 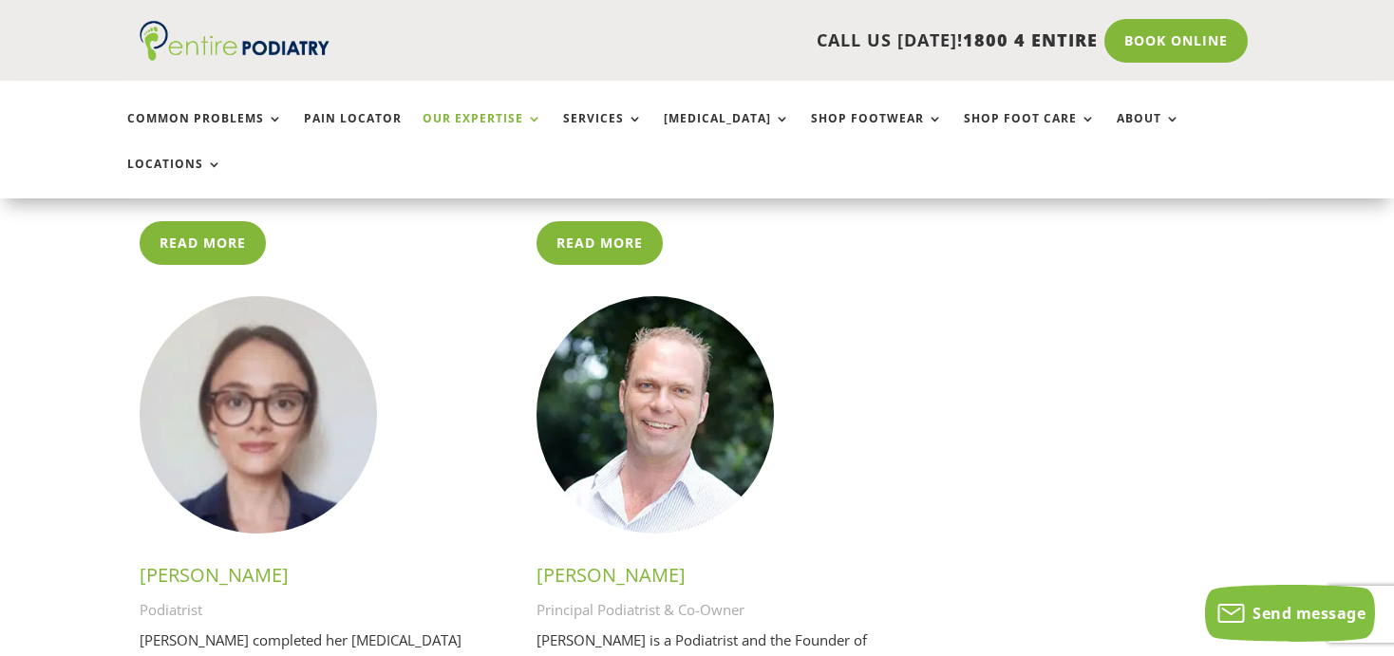 I want to click on a: Pain Locator, so click(x=352, y=132).